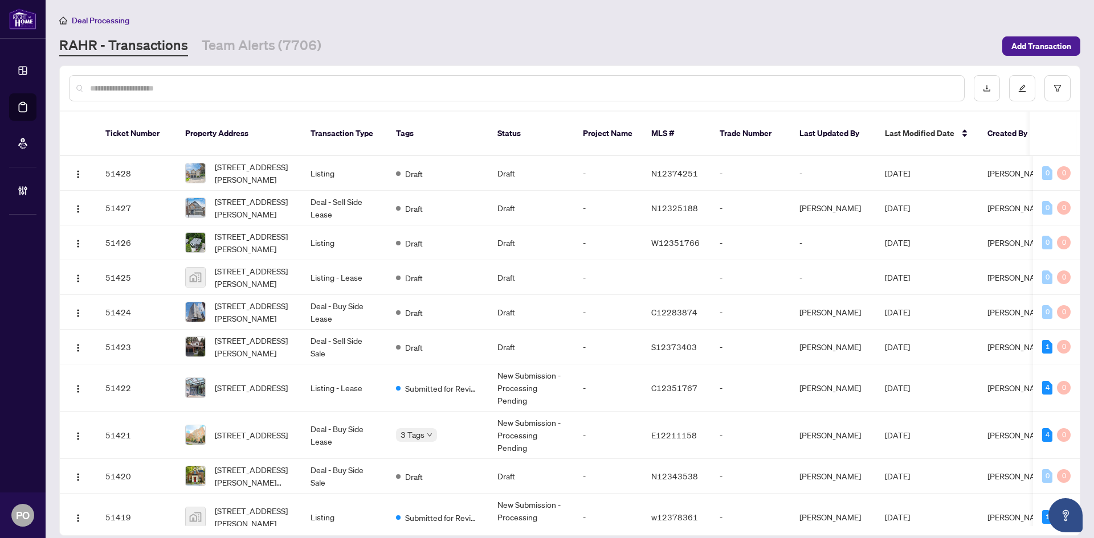 The width and height of the screenshot is (1094, 538). What do you see at coordinates (136, 347) in the screenshot?
I see `td: 51423` at bounding box center [136, 347].